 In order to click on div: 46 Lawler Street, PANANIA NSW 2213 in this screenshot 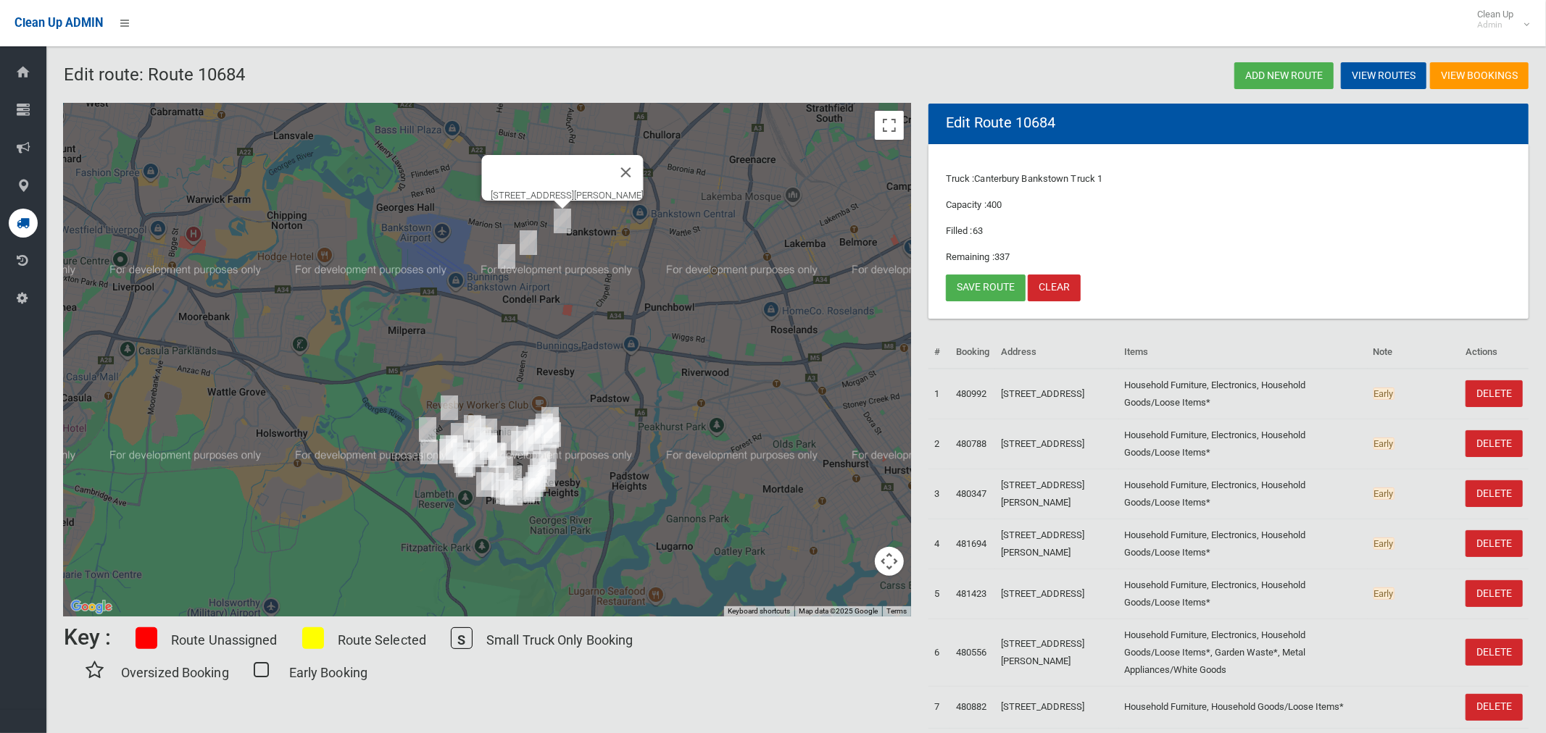, I will do `click(478, 452)`.